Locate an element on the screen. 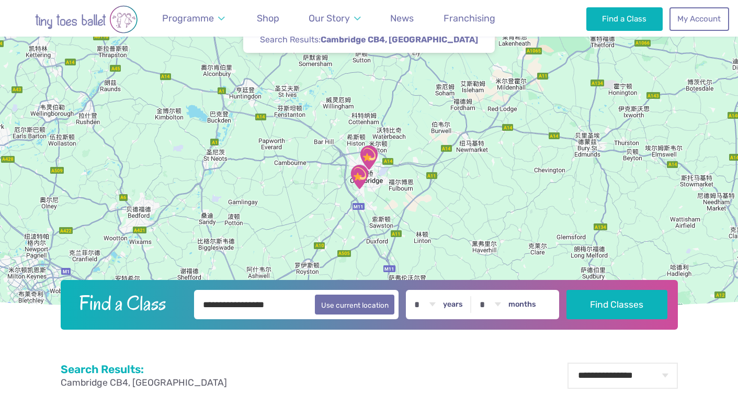 The height and width of the screenshot is (393, 738). label: years is located at coordinates (453, 304).